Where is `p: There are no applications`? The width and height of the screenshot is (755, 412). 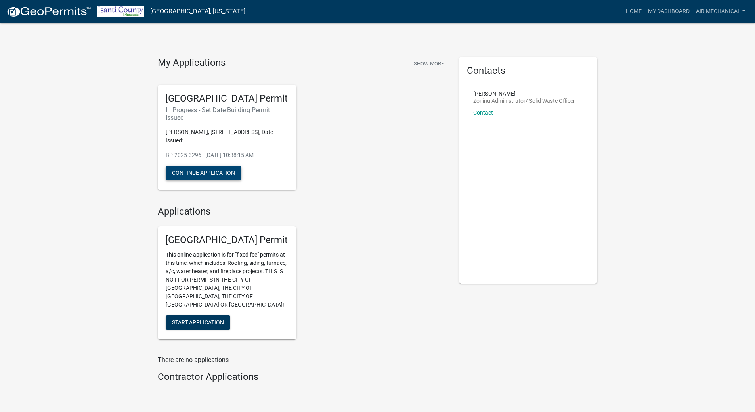
p: There are no applications is located at coordinates (302, 360).